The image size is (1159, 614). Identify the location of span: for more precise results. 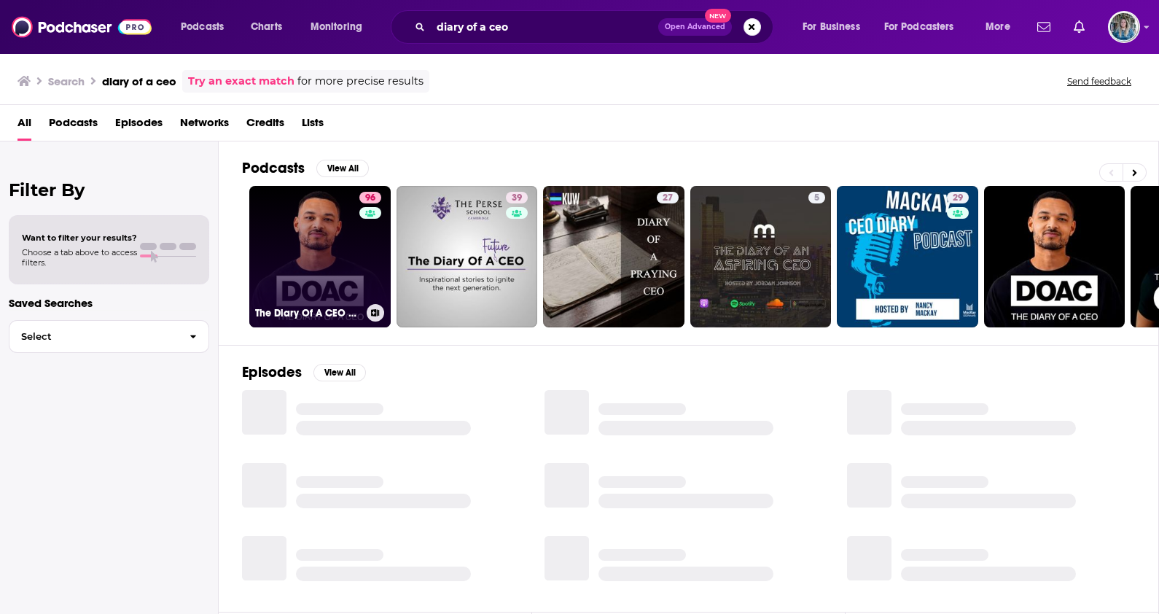
(360, 81).